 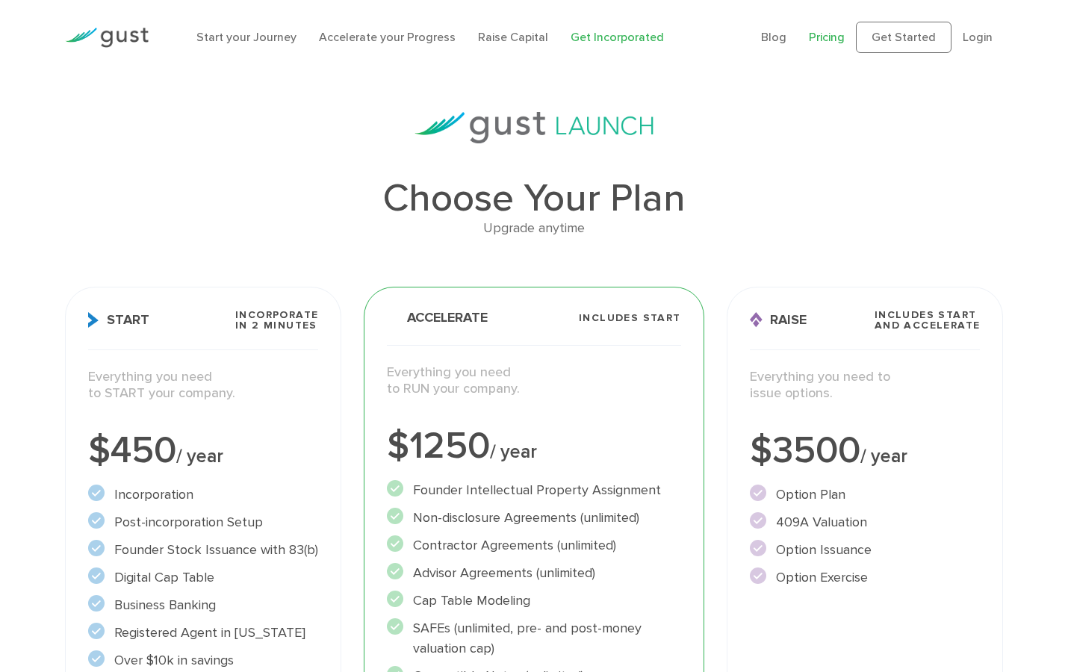 I want to click on span: Start, so click(x=119, y=320).